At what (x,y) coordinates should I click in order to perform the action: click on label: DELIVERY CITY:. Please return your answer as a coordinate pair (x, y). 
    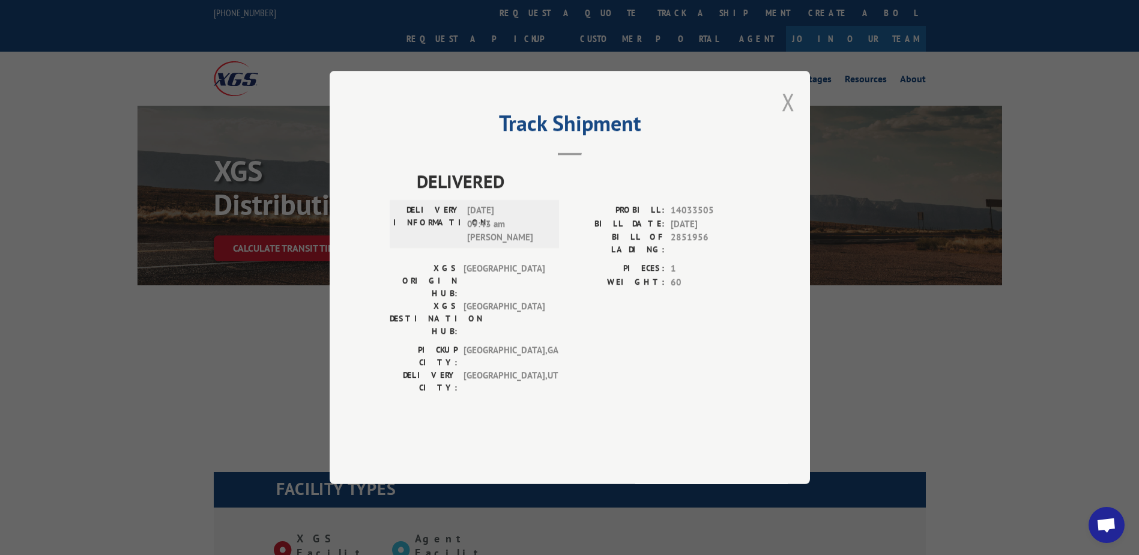
    Looking at the image, I should click on (423, 381).